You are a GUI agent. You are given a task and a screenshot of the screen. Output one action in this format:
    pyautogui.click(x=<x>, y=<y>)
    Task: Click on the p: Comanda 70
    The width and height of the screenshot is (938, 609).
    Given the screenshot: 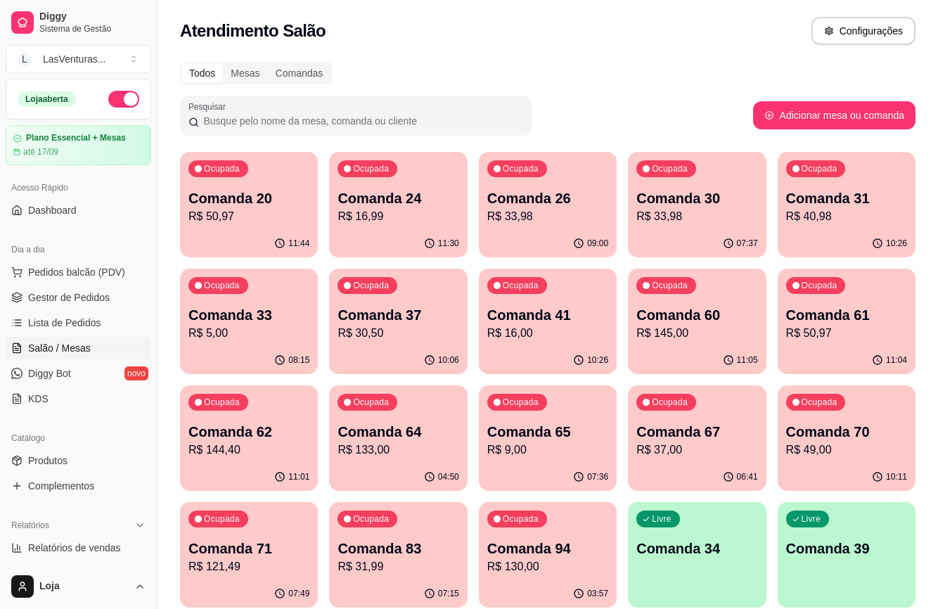 What is the action you would take?
    pyautogui.click(x=846, y=432)
    